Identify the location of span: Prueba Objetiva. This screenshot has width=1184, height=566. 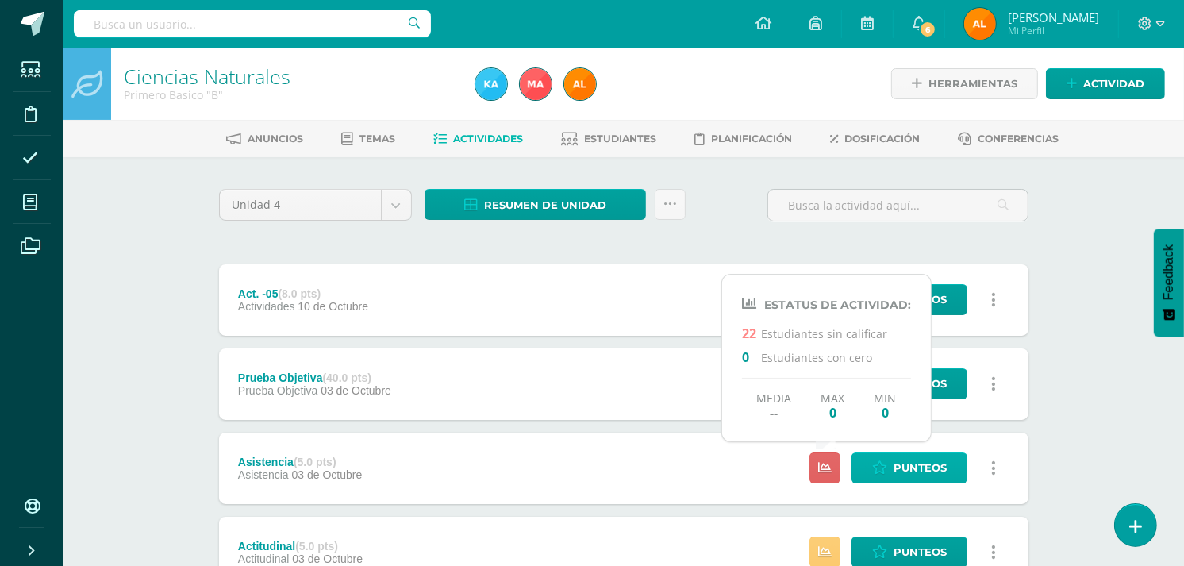
(278, 390).